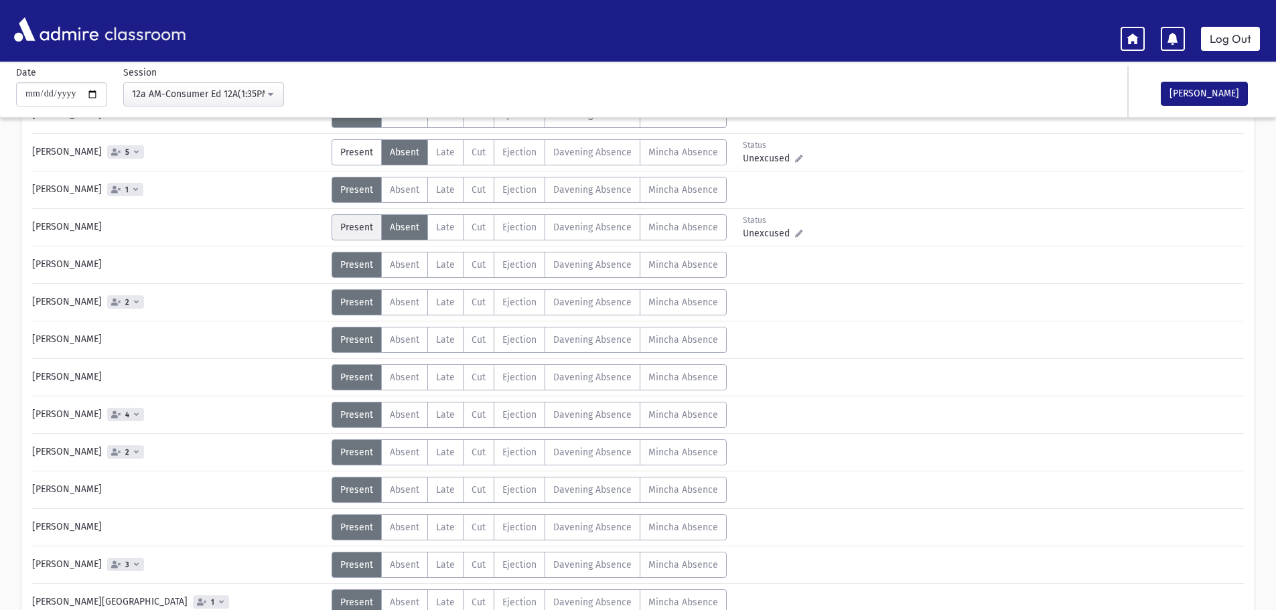 Image resolution: width=1276 pixels, height=610 pixels. What do you see at coordinates (769, 233) in the screenshot?
I see `span: Unexcused` at bounding box center [769, 233].